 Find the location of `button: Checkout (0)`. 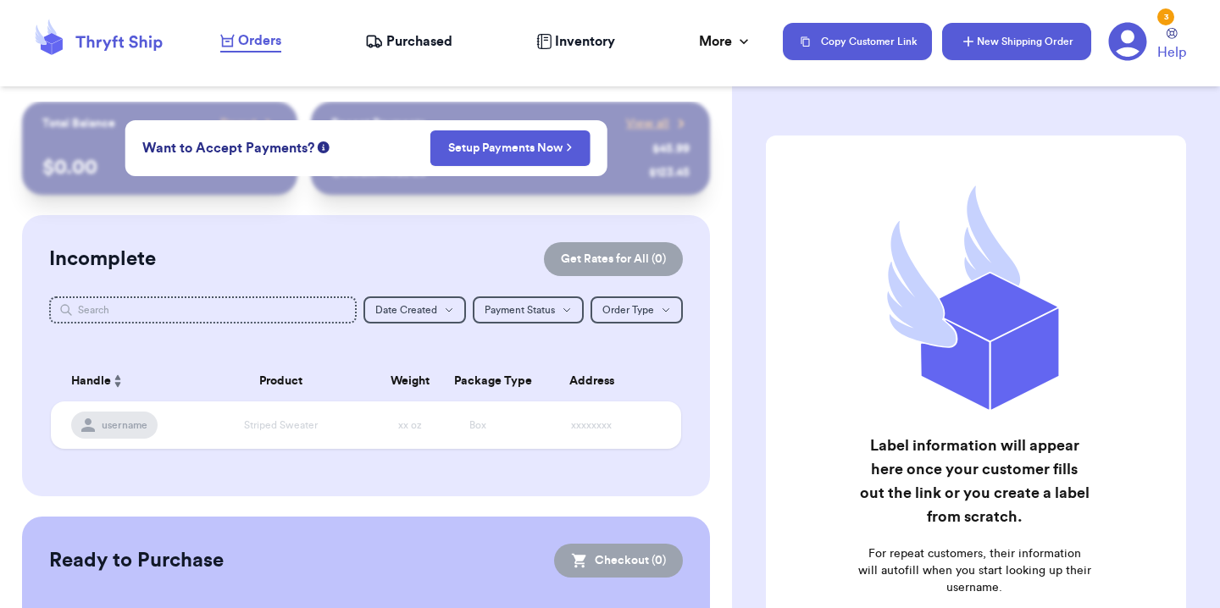

button: Checkout (0) is located at coordinates (618, 561).